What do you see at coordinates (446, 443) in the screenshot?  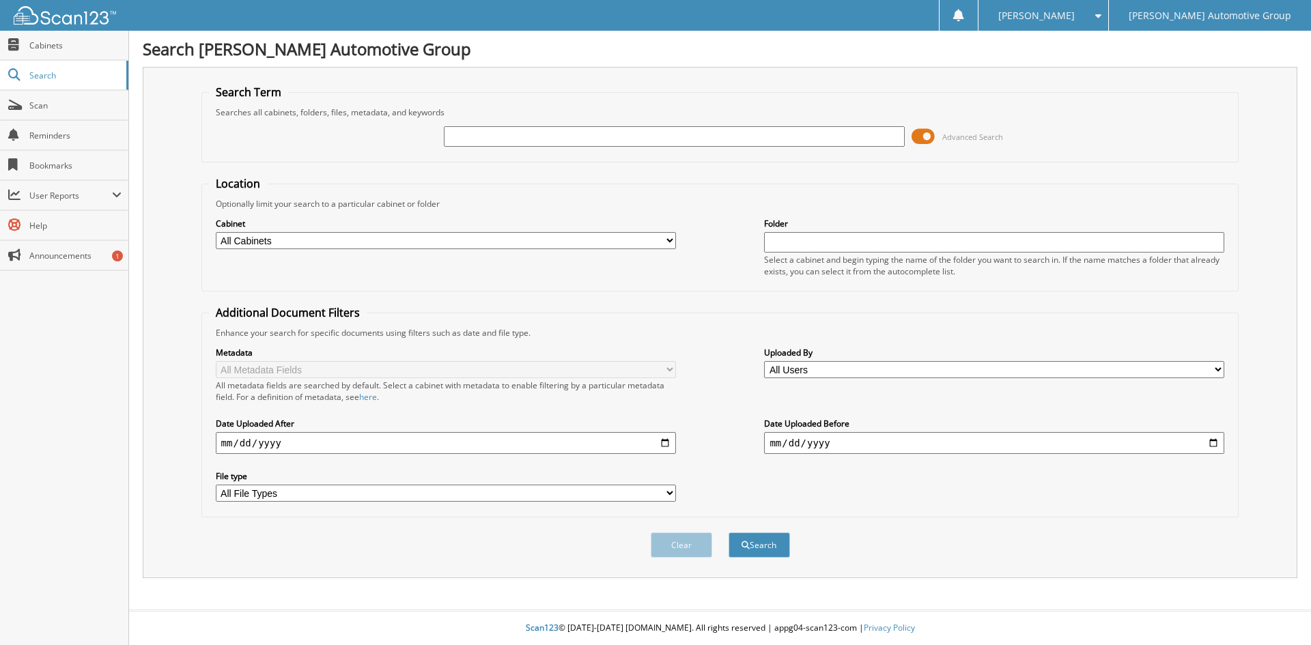 I see `input: start` at bounding box center [446, 443].